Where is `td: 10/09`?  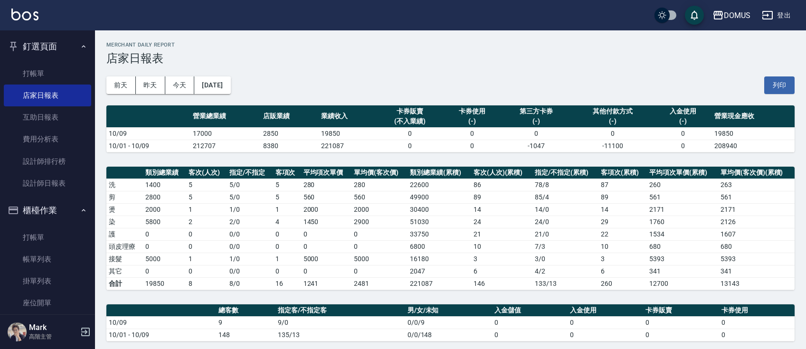 td: 10/09 is located at coordinates (161, 322).